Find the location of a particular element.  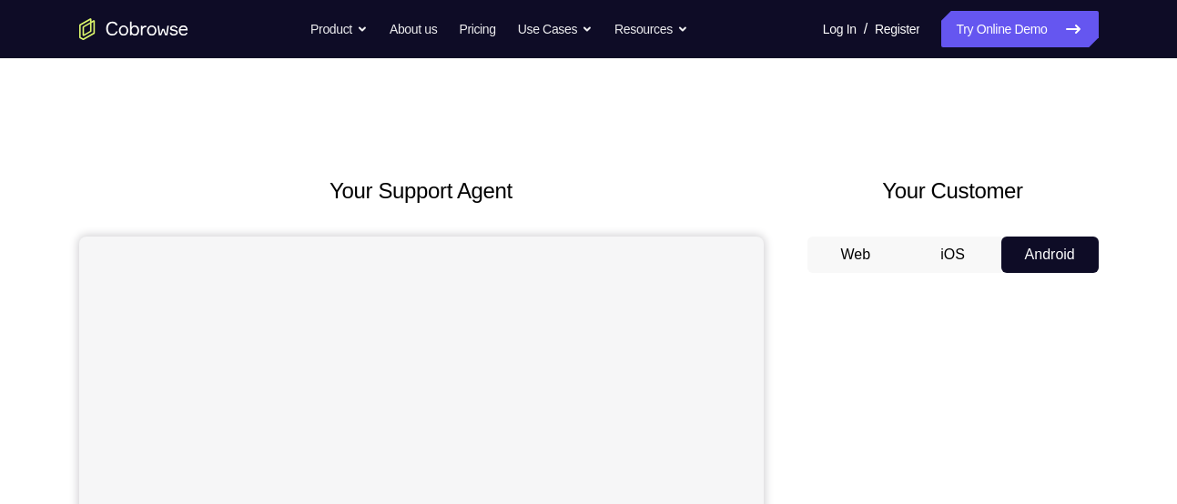

a: Pricing is located at coordinates (477, 29).